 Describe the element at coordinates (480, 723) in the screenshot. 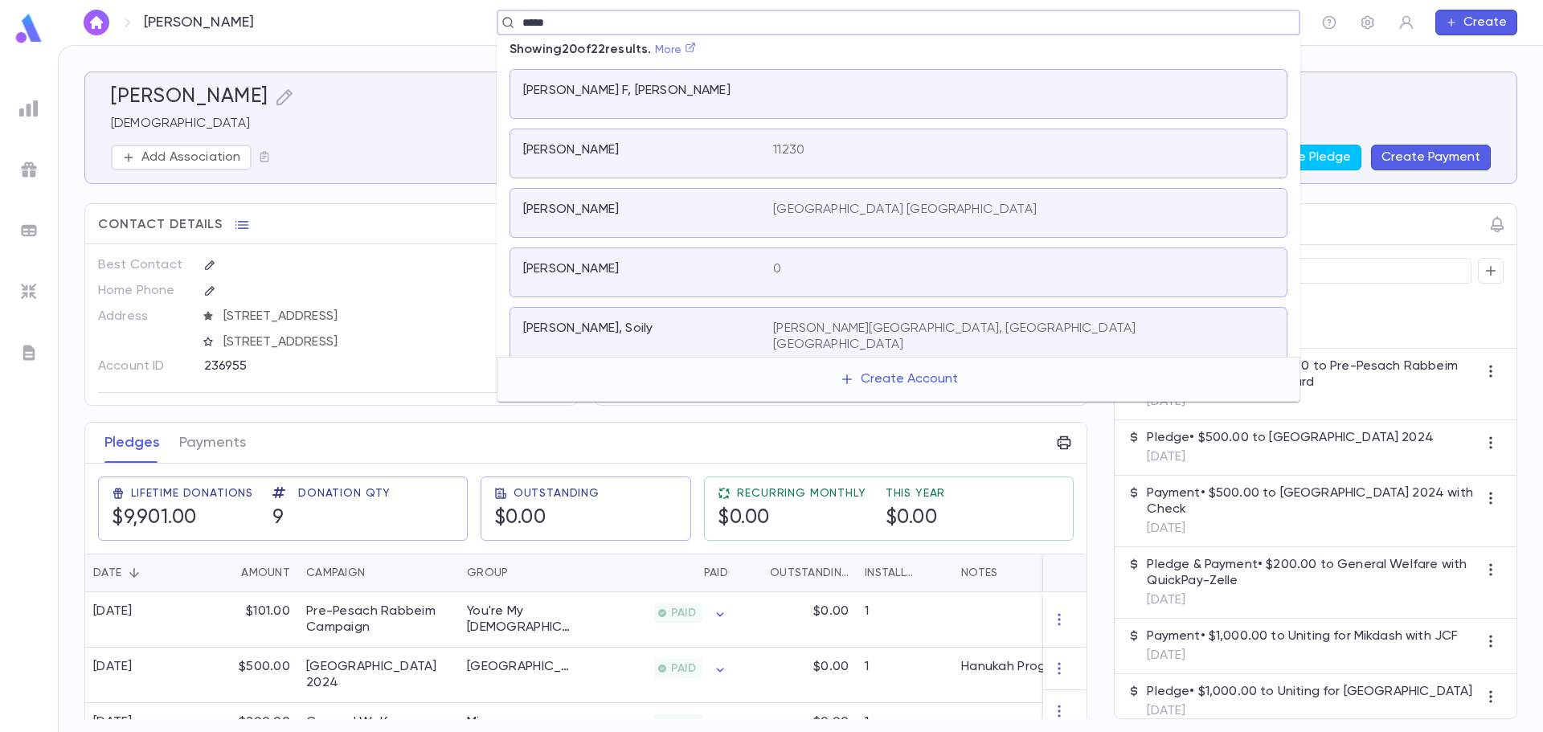

I see `div: Misc` at that location.